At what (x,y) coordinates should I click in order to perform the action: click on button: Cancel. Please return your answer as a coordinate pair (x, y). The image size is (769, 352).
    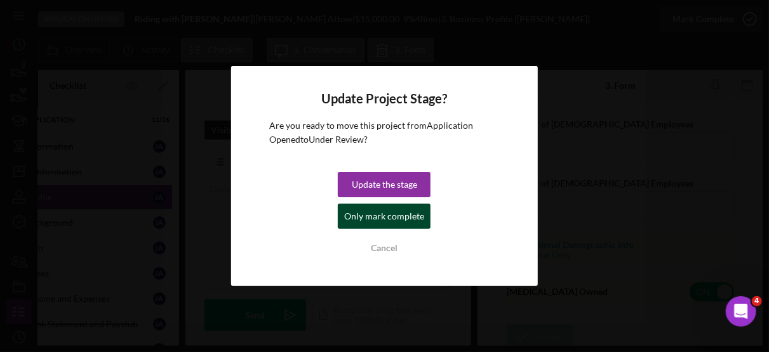
    Looking at the image, I should click on (384, 248).